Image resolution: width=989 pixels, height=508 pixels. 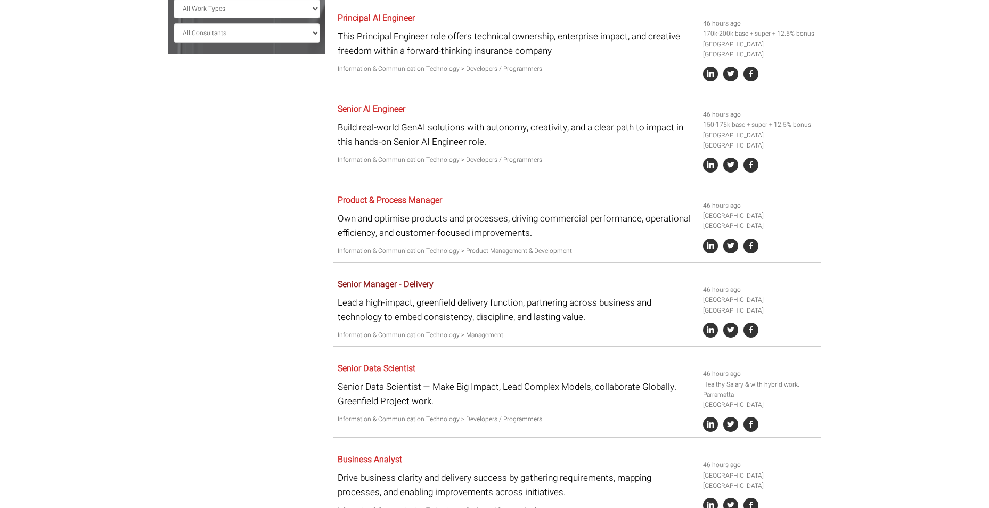 What do you see at coordinates (516, 394) in the screenshot?
I see `p: Senior Data Scientist — Make Big Impact, Lead Complex Models, collaborate Globally. Greenfield Pr...` at bounding box center [516, 394].